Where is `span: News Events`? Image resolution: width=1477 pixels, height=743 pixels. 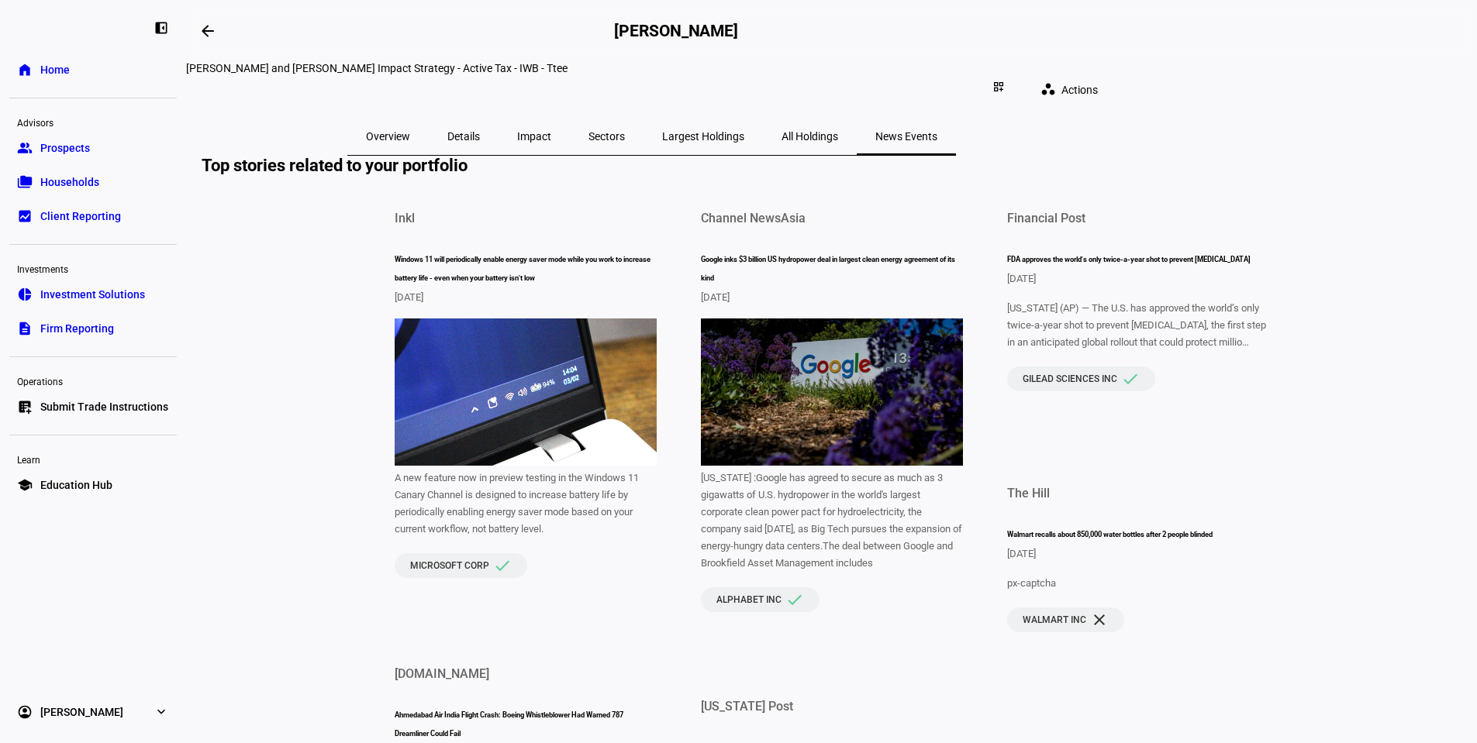 span: News Events is located at coordinates (906, 136).